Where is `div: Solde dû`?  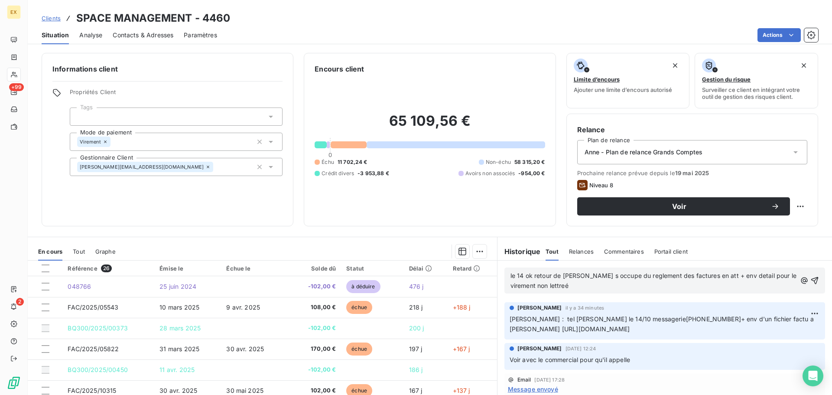 div: Solde dû is located at coordinates (312, 268).